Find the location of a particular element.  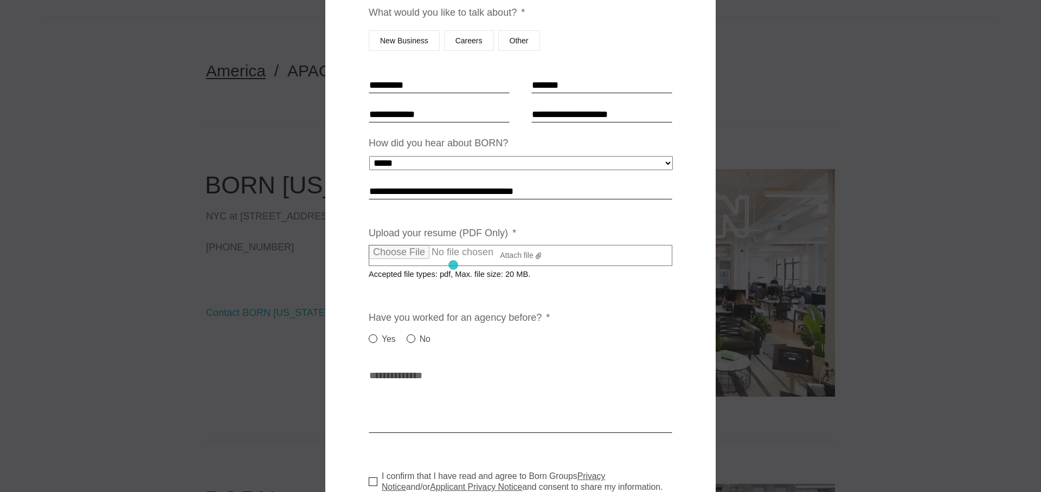

span: Accepted file types: pdf, Max. file size: 20 MB. is located at coordinates (454, 270).